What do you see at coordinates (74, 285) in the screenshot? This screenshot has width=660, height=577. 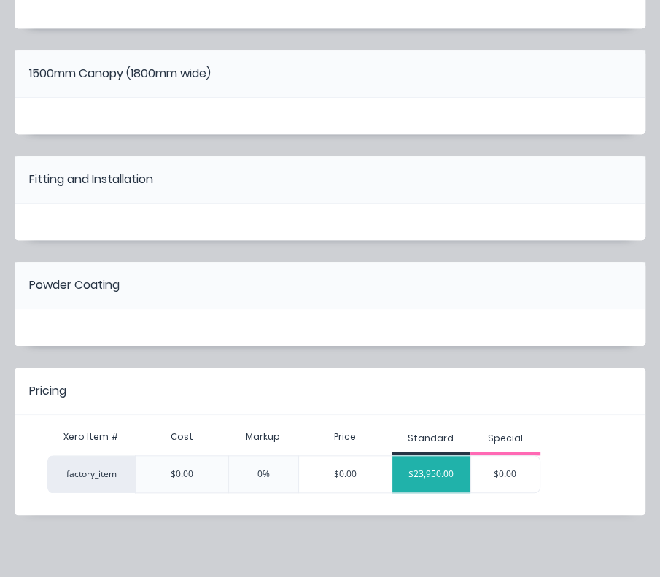 I see `div: Powder Coating` at bounding box center [74, 285].